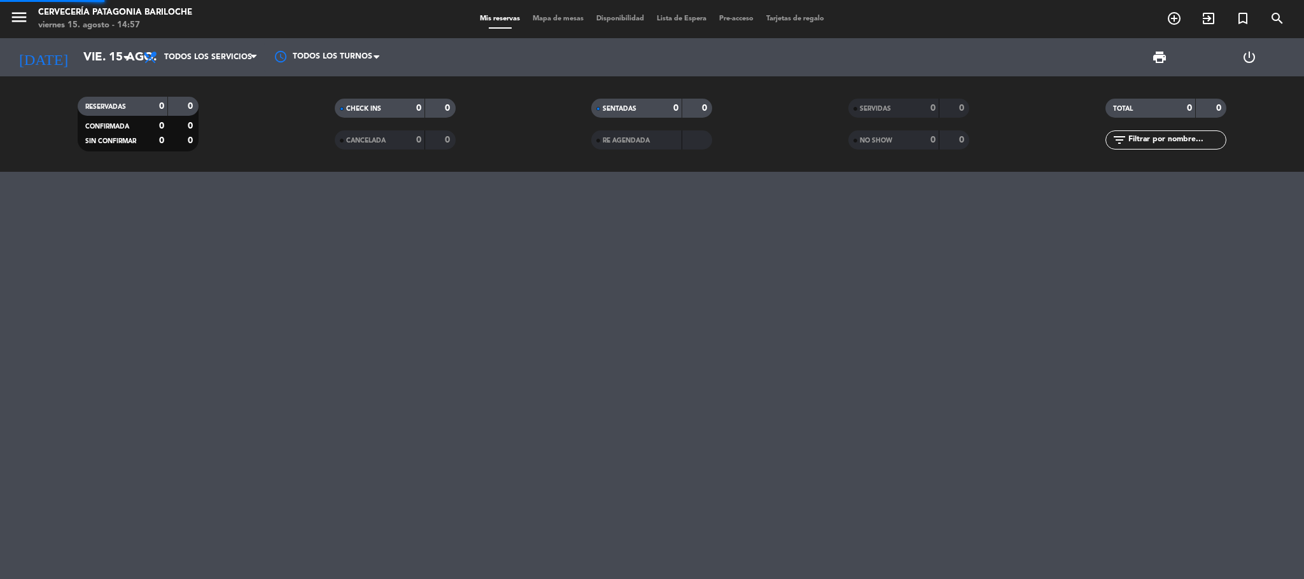  What do you see at coordinates (107, 127) in the screenshot?
I see `span: CONFIRMADA` at bounding box center [107, 127].